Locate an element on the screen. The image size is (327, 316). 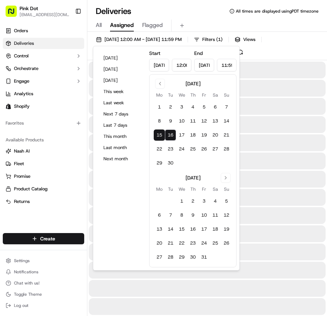
span: Pylon is located at coordinates (77, 176).